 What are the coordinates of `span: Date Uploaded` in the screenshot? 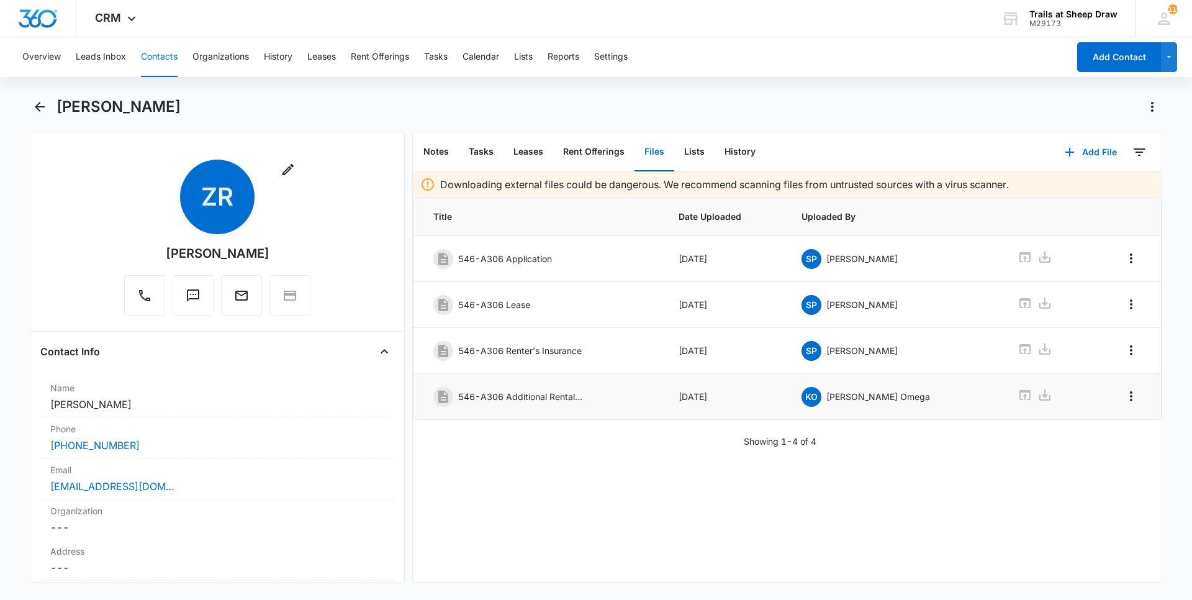 It's located at (725, 216).